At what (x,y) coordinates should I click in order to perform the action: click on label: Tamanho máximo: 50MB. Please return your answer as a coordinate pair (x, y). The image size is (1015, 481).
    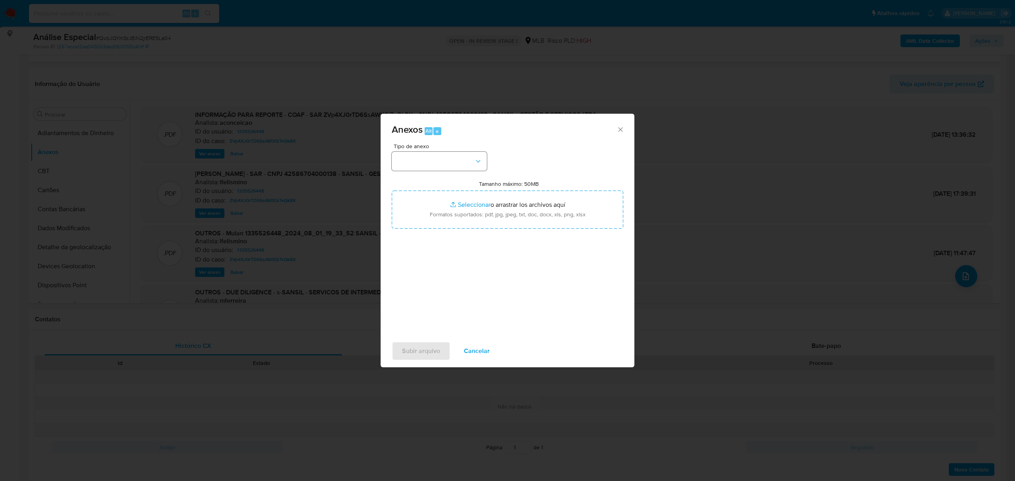
    Looking at the image, I should click on (509, 184).